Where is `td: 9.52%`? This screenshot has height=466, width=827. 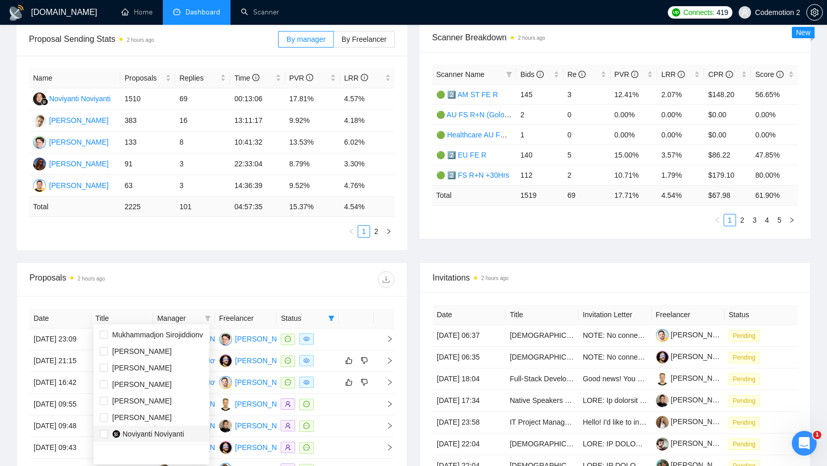 td: 9.52% is located at coordinates (313, 186).